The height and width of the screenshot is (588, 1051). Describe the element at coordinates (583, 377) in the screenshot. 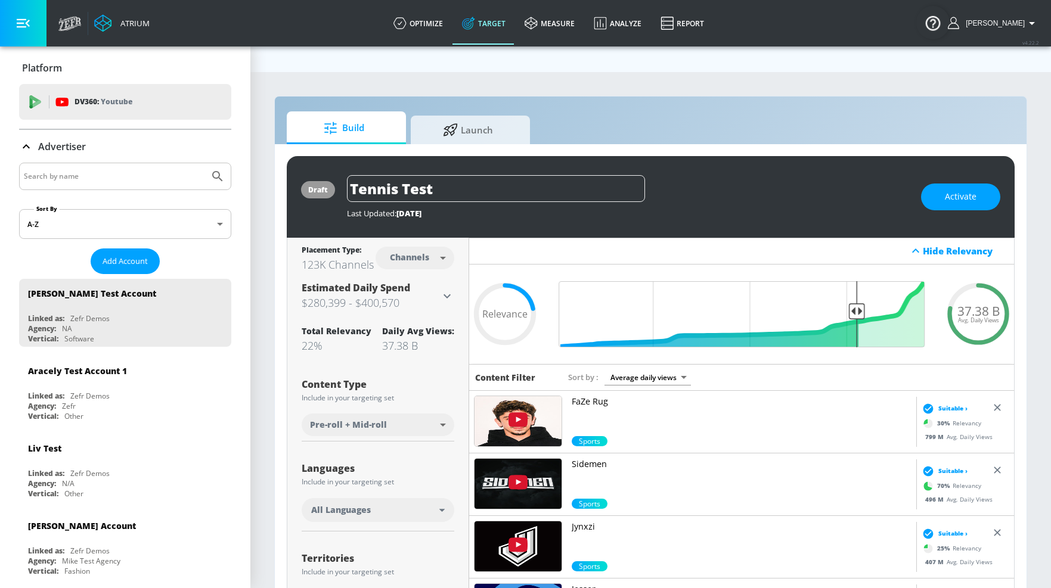

I see `span: Sort by` at that location.